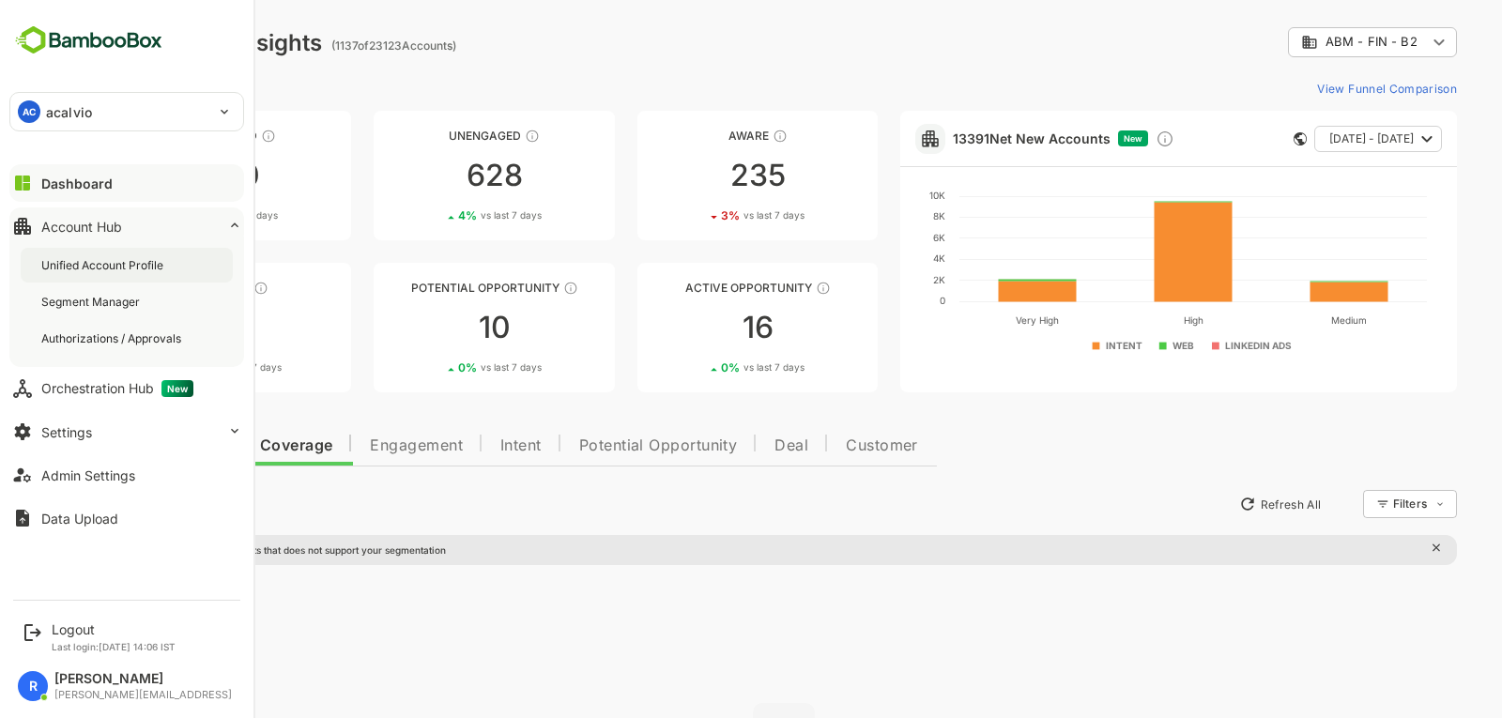 The image size is (1502, 718). I want to click on a: Potential OpportunityThese accounts are MQAs and can be passed on to Inside Sales100%vs last 7 days, so click(428, 328).